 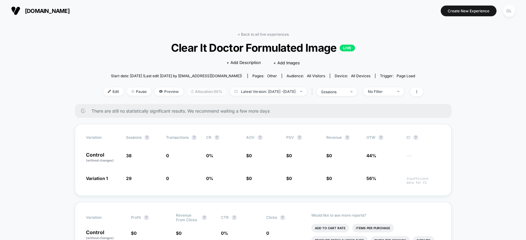 What do you see at coordinates (290, 137) in the screenshot?
I see `span: PSV` at bounding box center [290, 137].